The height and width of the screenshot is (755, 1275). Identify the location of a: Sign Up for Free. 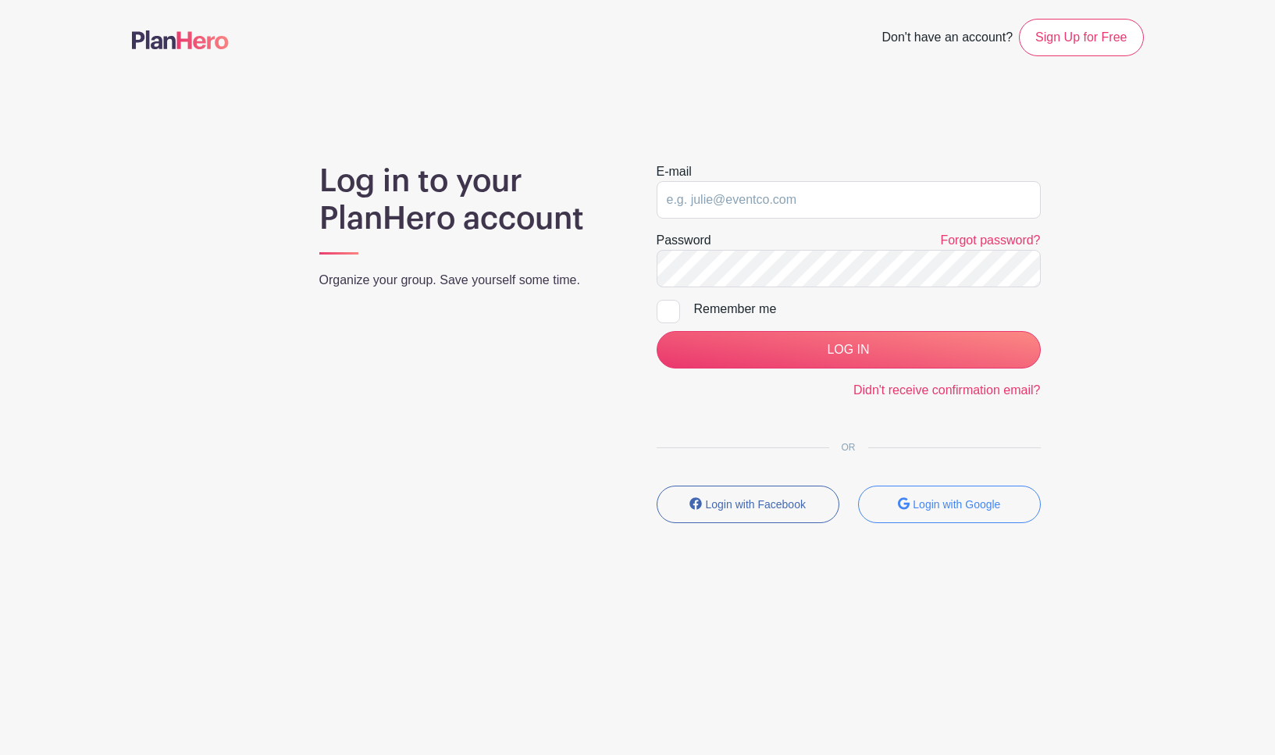
(1081, 37).